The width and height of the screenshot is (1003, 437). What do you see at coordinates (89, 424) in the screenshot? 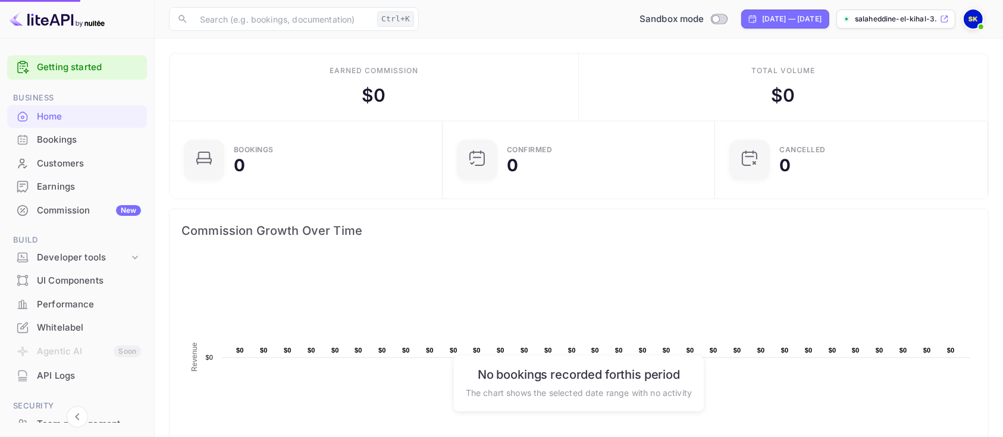
I see `div: Team management` at bounding box center [89, 424].